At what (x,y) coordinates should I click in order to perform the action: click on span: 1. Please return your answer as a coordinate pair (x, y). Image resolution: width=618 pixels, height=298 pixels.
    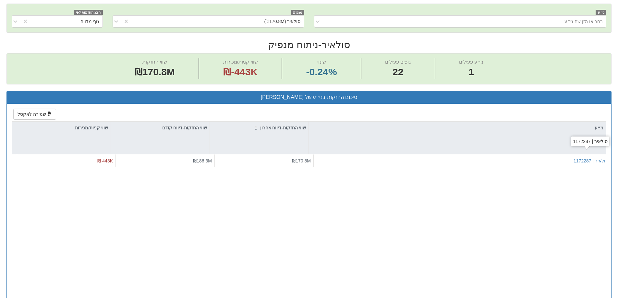
    Looking at the image, I should click on (471, 72).